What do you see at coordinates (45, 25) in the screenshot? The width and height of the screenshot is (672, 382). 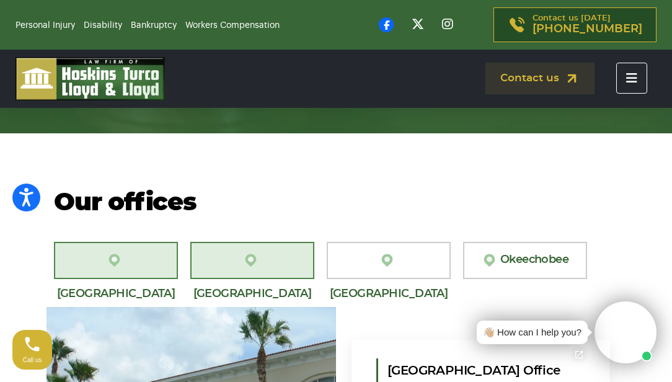 I see `a: Personal Injury` at bounding box center [45, 25].